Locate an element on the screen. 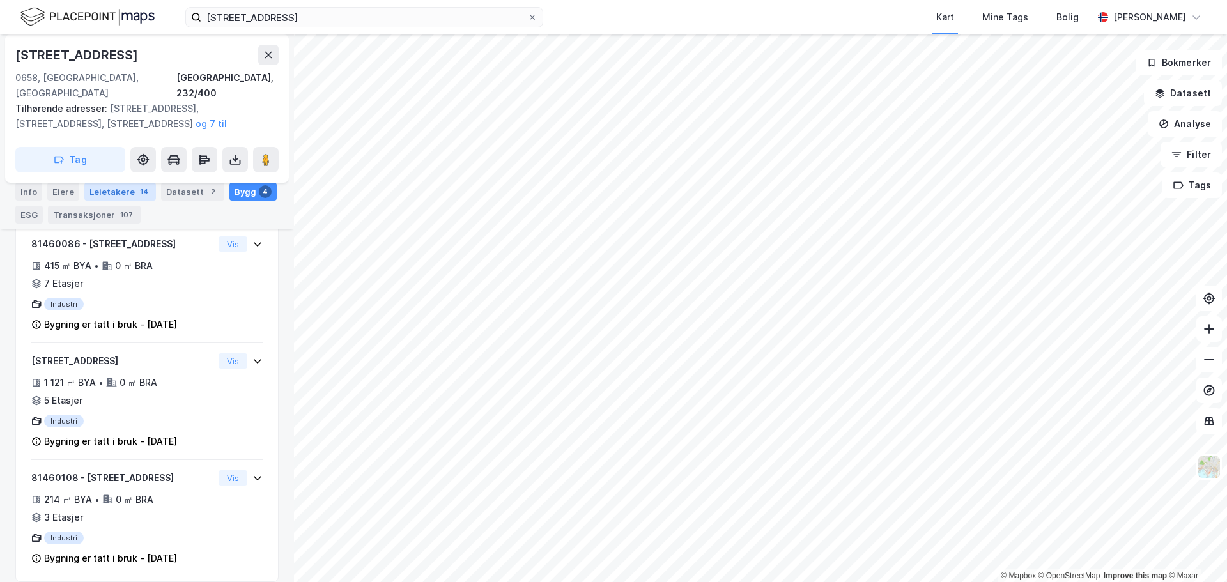  img: Z is located at coordinates (1209, 467).